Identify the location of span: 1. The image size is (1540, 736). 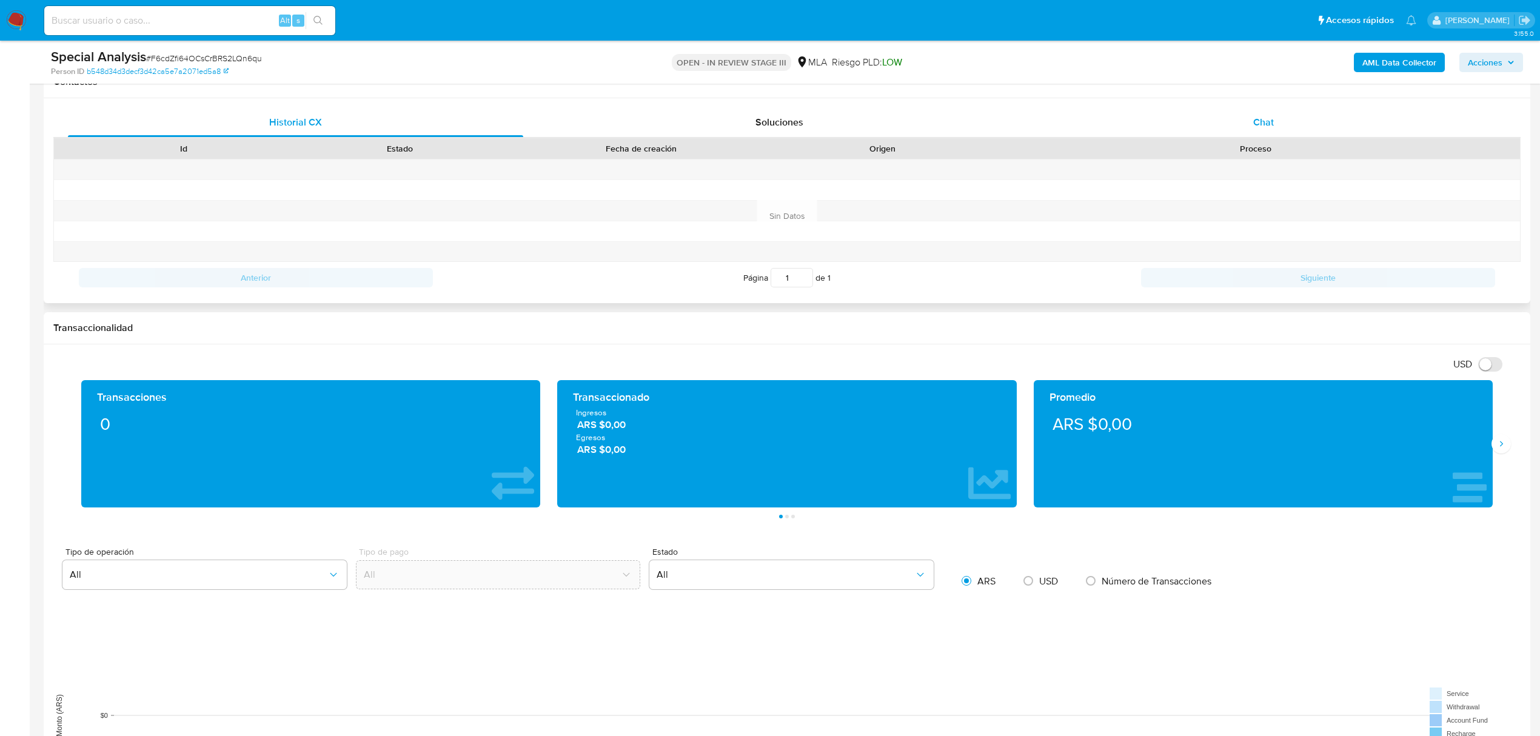
(829, 278).